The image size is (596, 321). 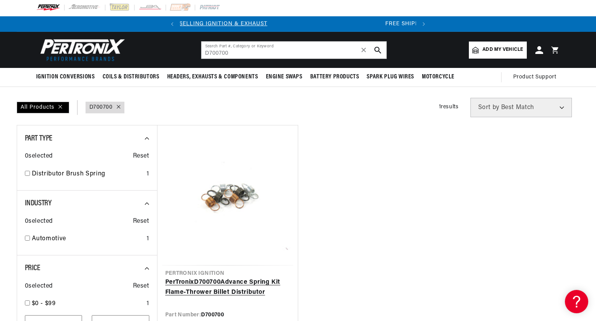 I want to click on span: Industry, so click(x=38, y=204).